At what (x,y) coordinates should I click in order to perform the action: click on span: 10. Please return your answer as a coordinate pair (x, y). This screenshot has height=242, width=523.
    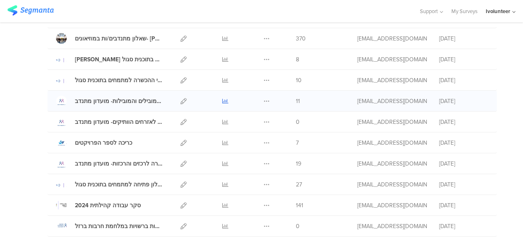
    Looking at the image, I should click on (299, 80).